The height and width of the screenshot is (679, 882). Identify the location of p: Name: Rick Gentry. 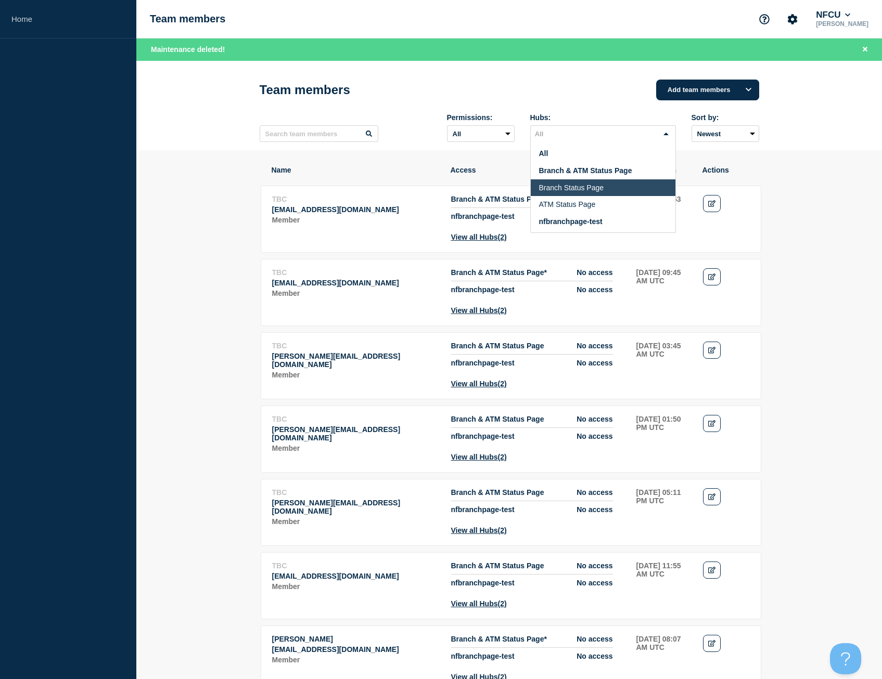
(356, 639).